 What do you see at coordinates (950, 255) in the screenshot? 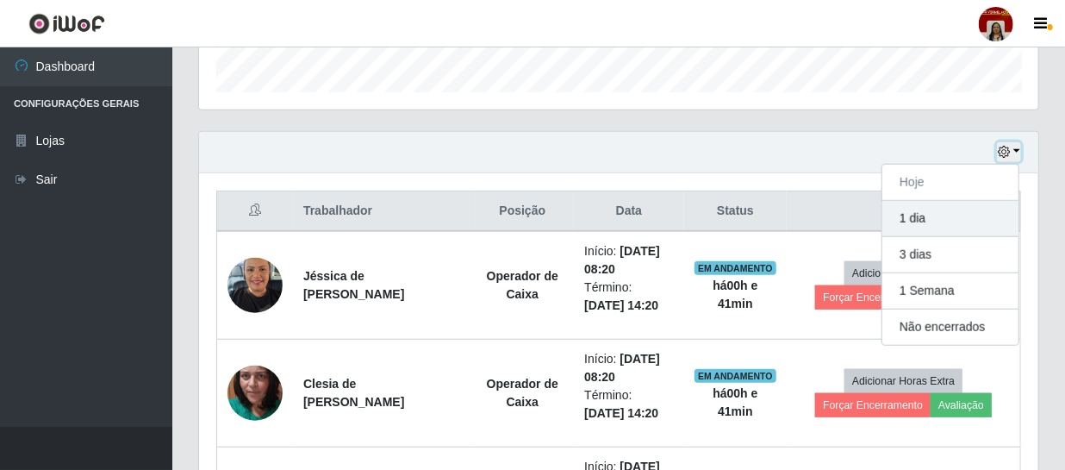
I see `button: 3 dias` at bounding box center [950, 255].